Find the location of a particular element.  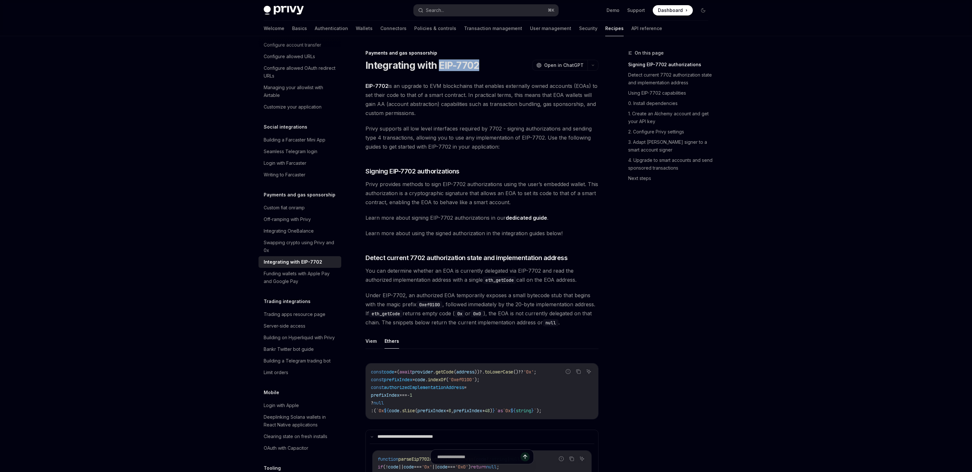

a: Managing your allowlist with Airtable is located at coordinates (300, 91).